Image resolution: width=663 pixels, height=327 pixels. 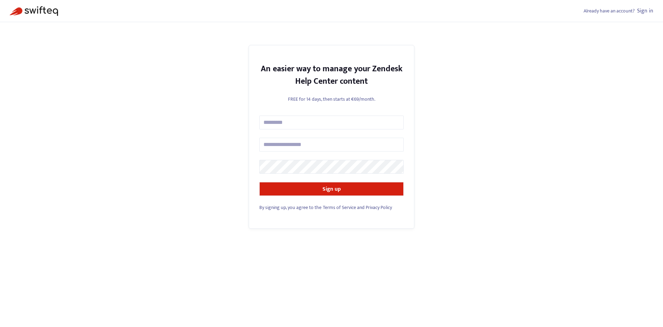 What do you see at coordinates (332, 75) in the screenshot?
I see `strong: An easier way to manage your Zendesk Help Center content` at bounding box center [332, 75].